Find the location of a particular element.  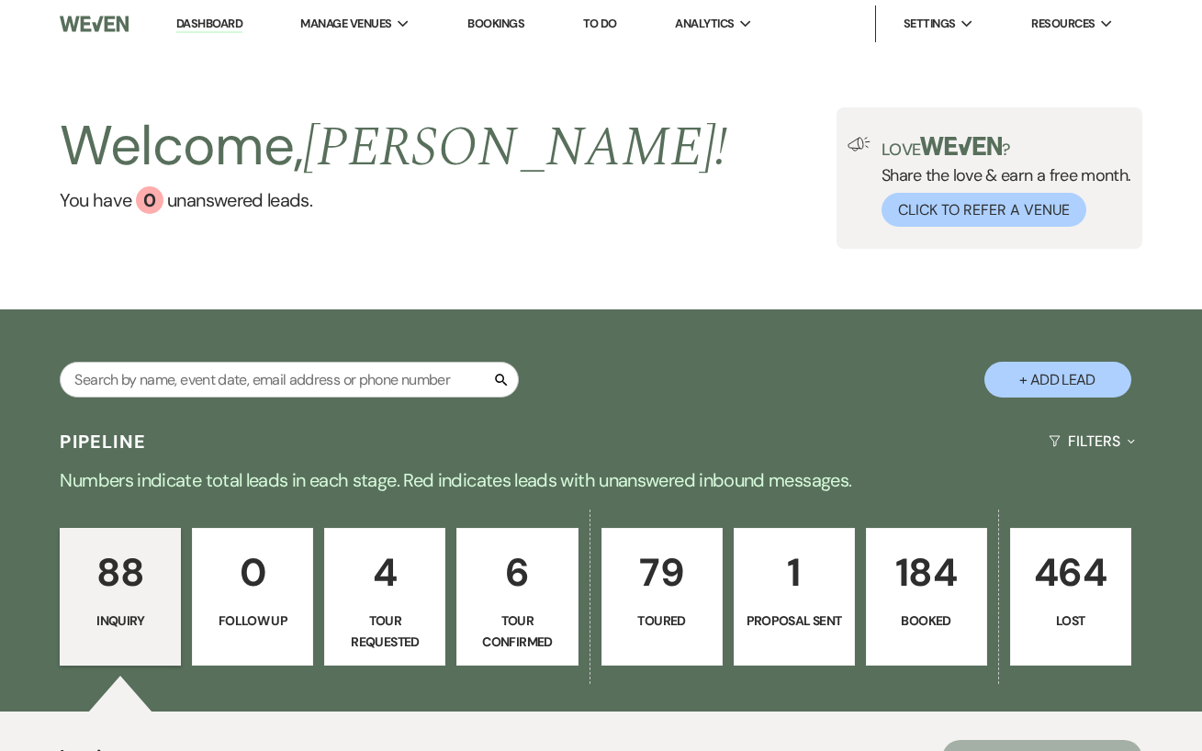

a: 88Inquiry is located at coordinates (120, 597).